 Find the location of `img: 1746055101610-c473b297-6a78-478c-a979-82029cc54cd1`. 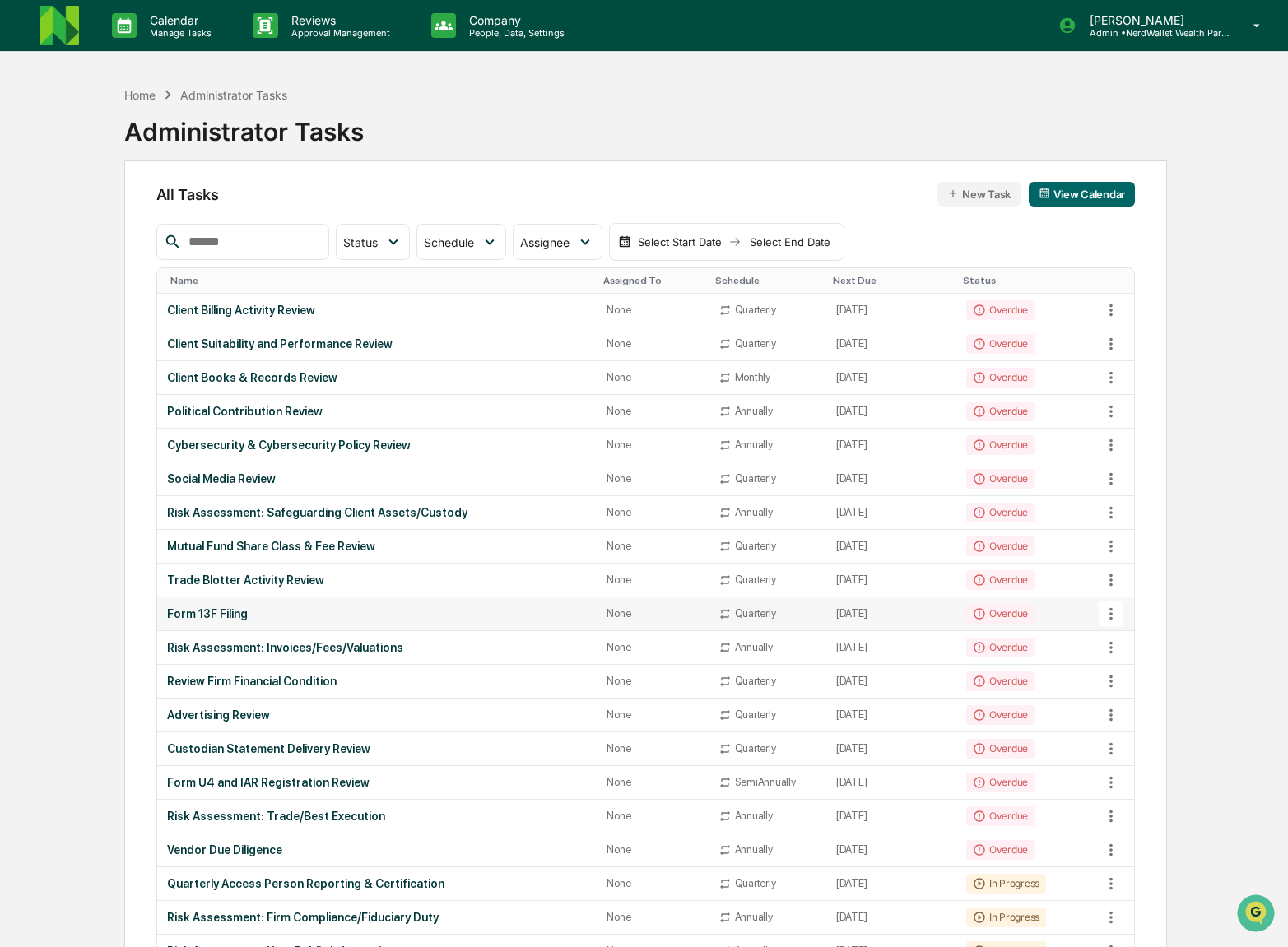

img: 1746055101610-c473b297-6a78-478c-a979-82029cc54cd1 is located at coordinates (31, 141).